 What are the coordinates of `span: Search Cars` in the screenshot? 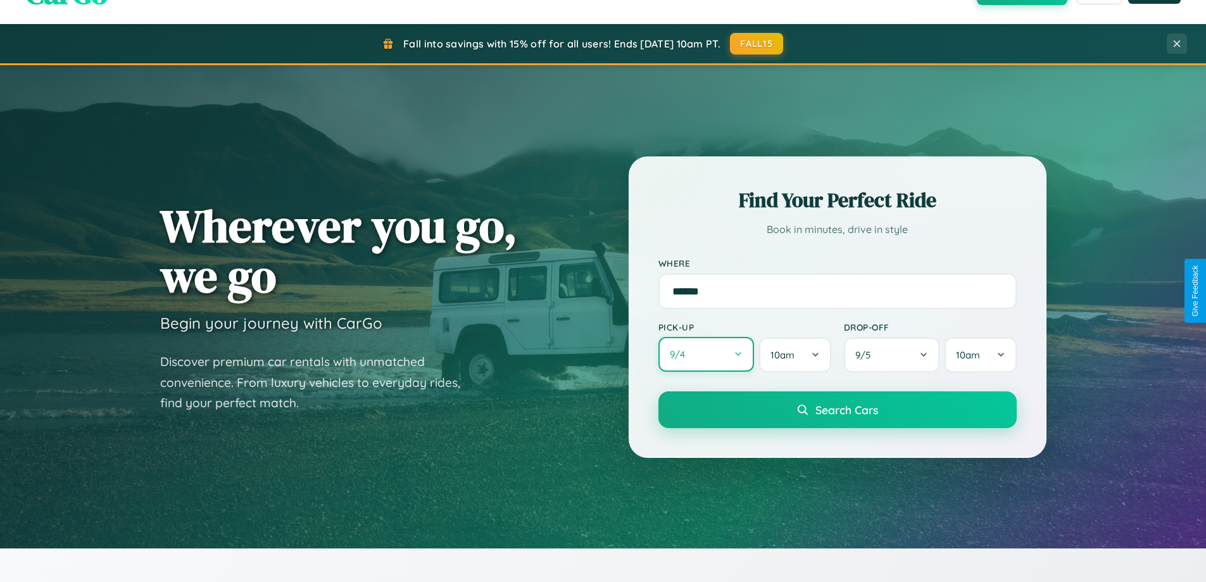 It's located at (846, 410).